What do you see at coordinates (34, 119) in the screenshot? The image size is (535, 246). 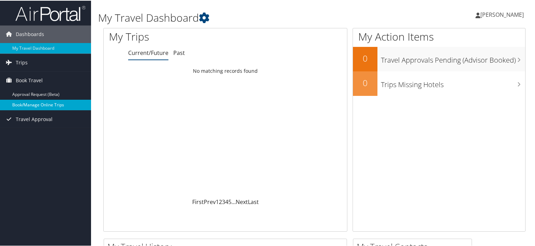 I see `span: Travel Approval` at bounding box center [34, 119].